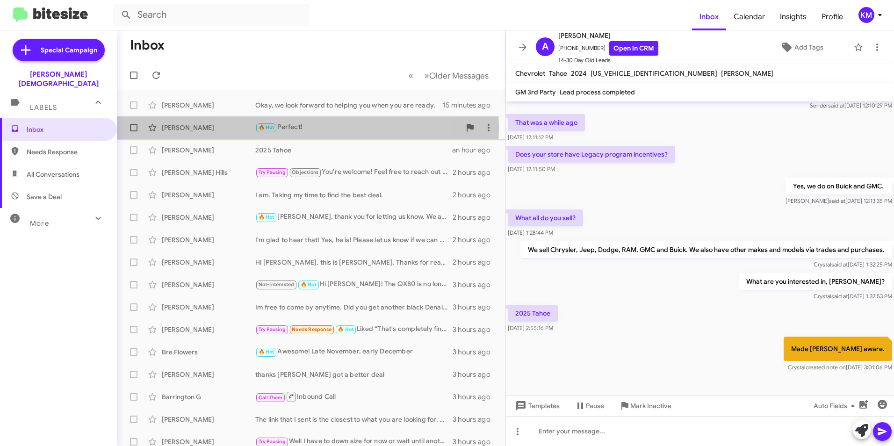 Image resolution: width=894 pixels, height=446 pixels. I want to click on div: Bre Flowers, so click(208, 352).